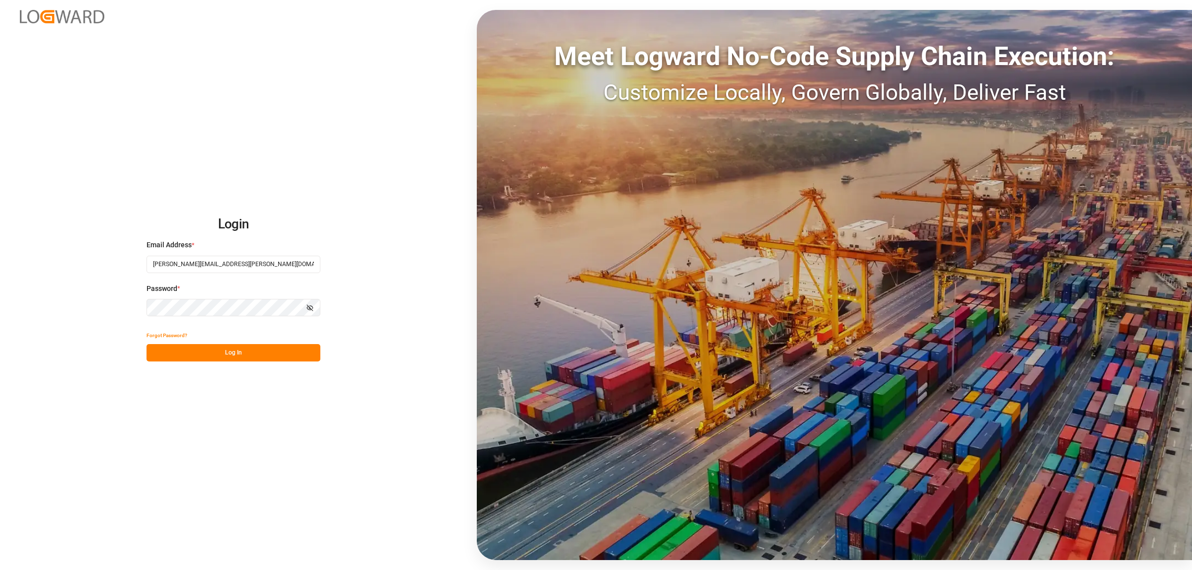  What do you see at coordinates (169, 245) in the screenshot?
I see `span: Email Address` at bounding box center [169, 245].